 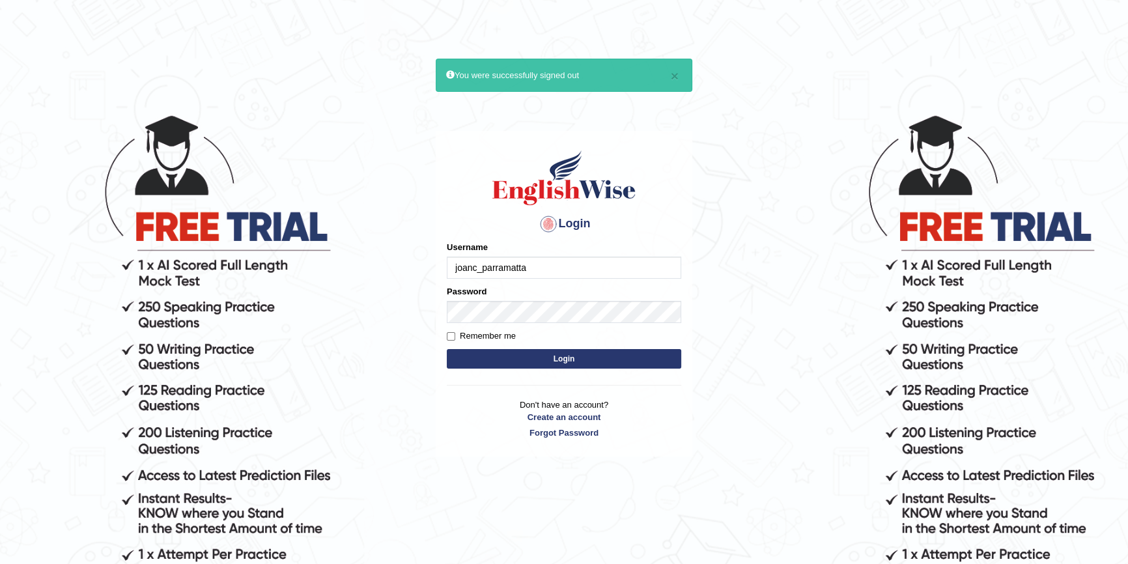 What do you see at coordinates (451, 336) in the screenshot?
I see `input: Remember me` at bounding box center [451, 336].